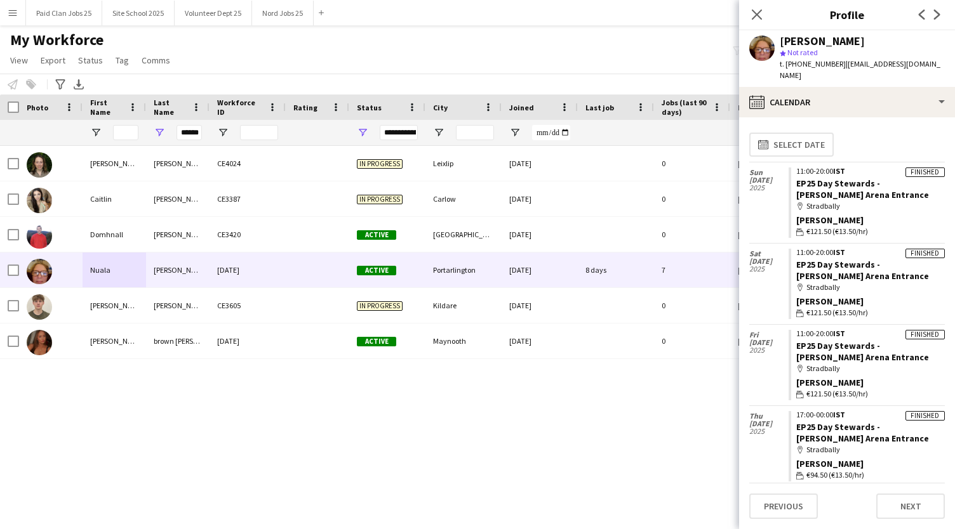 This screenshot has height=529, width=955. Describe the element at coordinates (769, 335) in the screenshot. I see `span: Fri` at that location.